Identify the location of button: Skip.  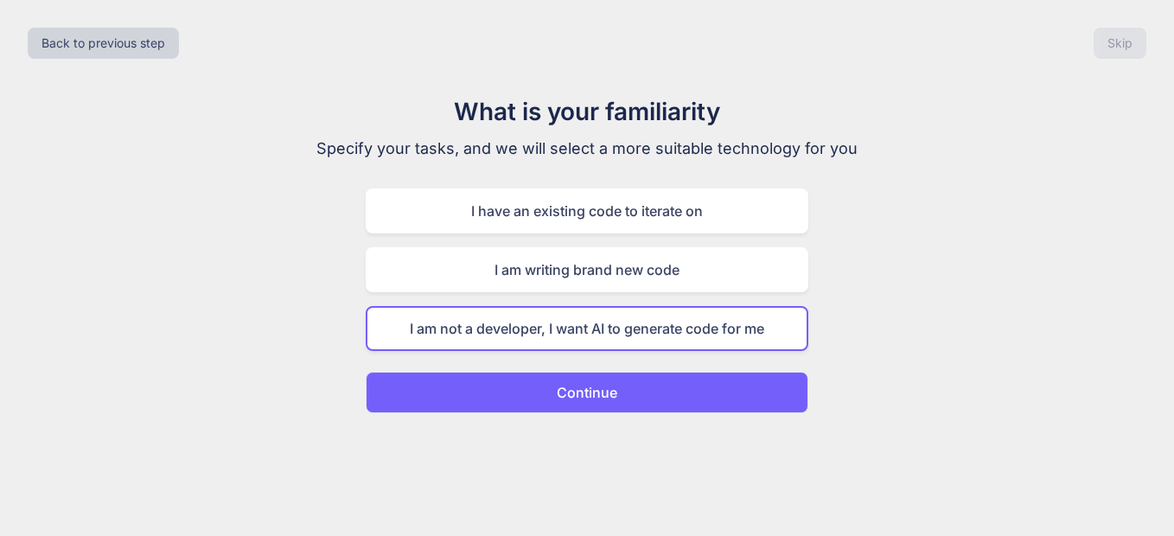
(1119, 43).